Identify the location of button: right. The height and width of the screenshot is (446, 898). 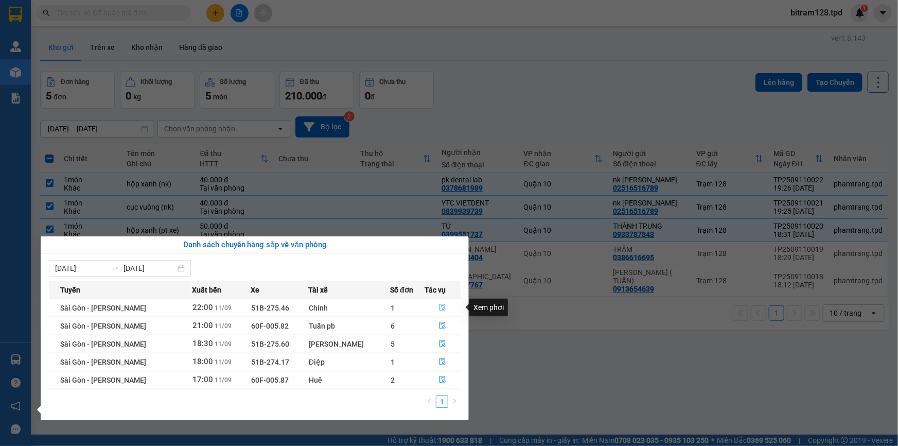
(454, 401).